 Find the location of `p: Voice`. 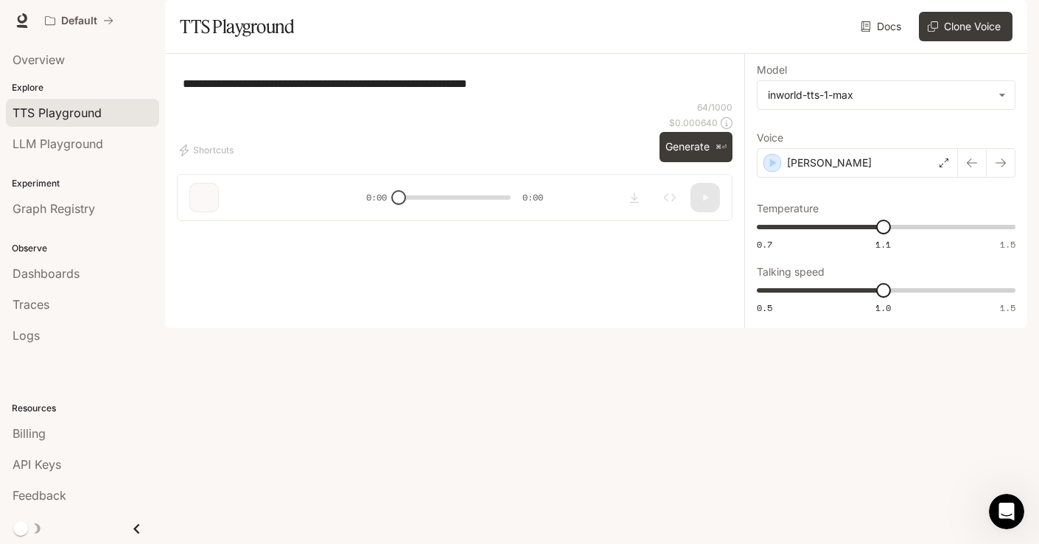

p: Voice is located at coordinates (770, 138).